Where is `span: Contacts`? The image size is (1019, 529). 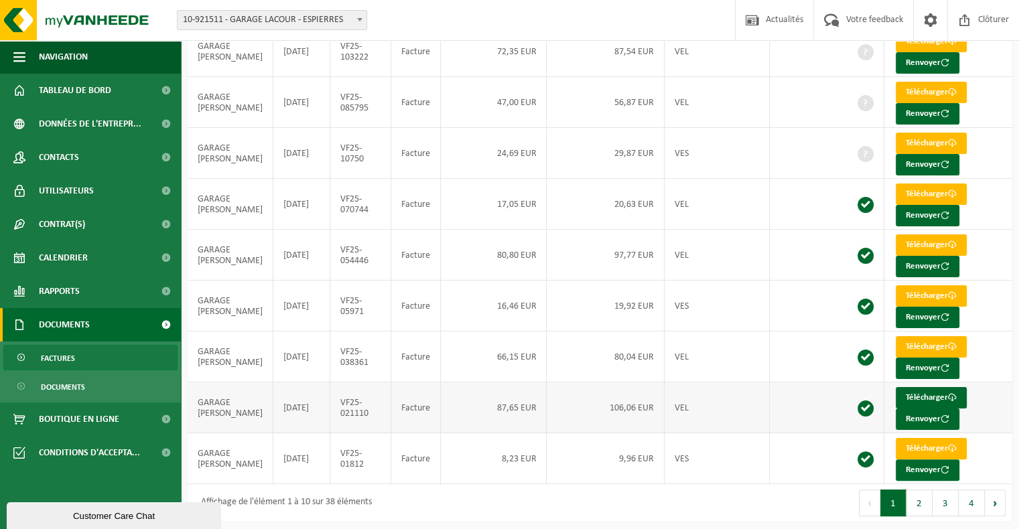 span: Contacts is located at coordinates (59, 157).